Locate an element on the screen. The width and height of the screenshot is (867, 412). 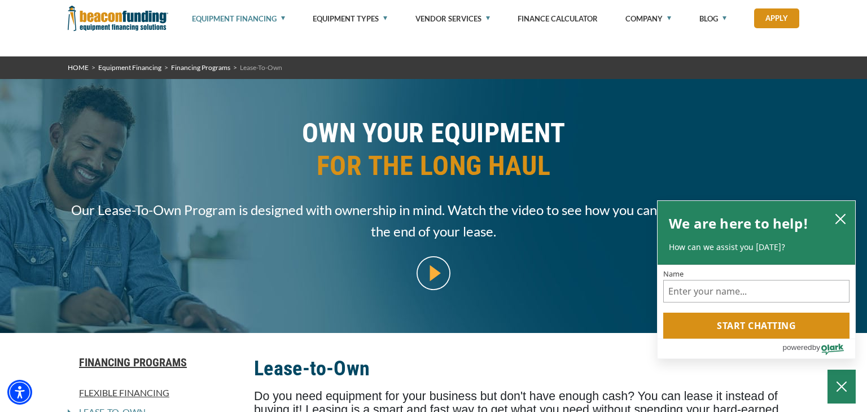
span: powered is located at coordinates (797, 347).